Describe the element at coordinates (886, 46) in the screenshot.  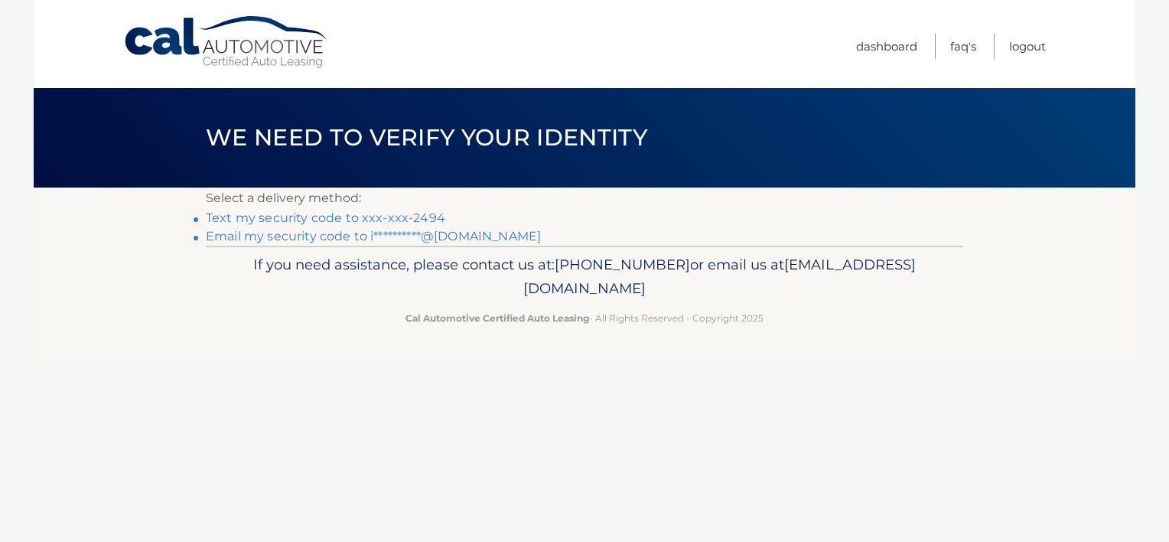
I see `a: Dashboard` at that location.